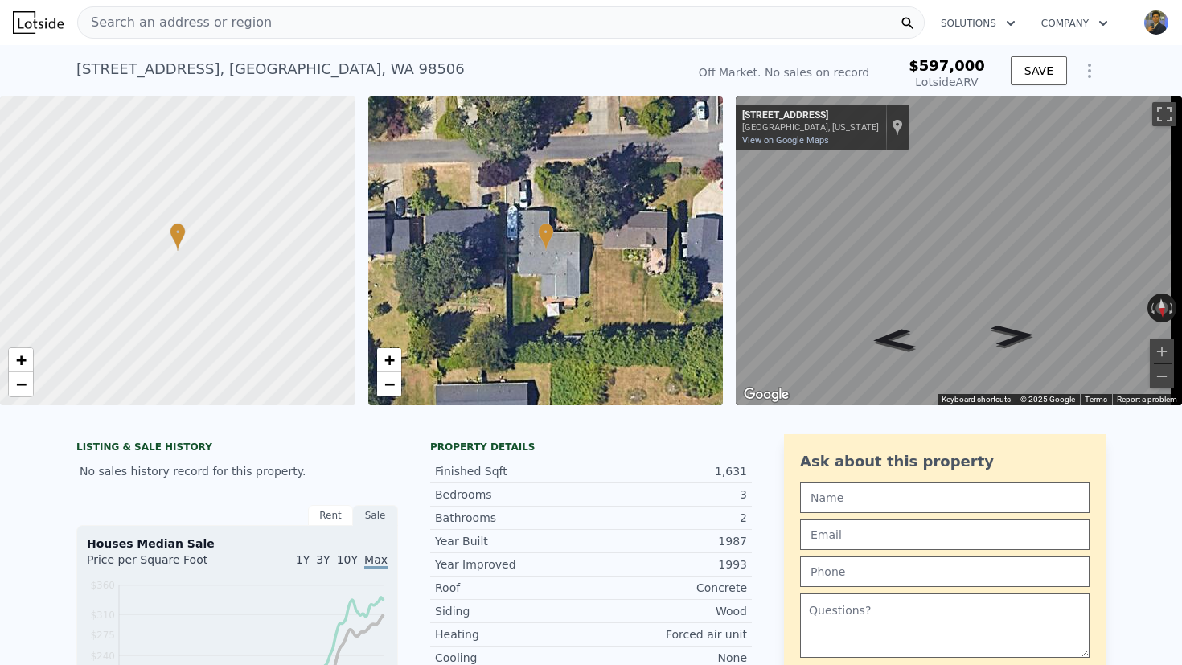 This screenshot has height=665, width=1182. I want to click on span: Max, so click(376, 561).